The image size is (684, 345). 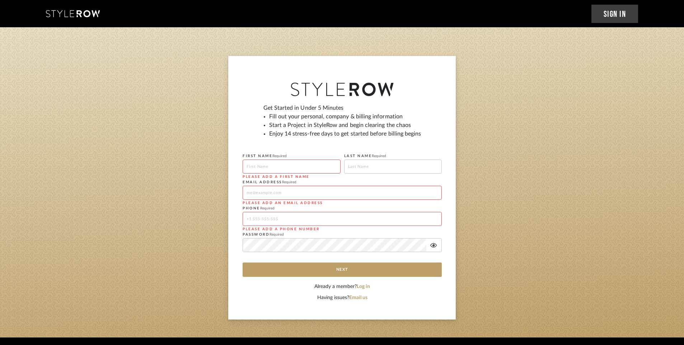 What do you see at coordinates (358, 298) in the screenshot?
I see `a: Email us` at bounding box center [358, 298].